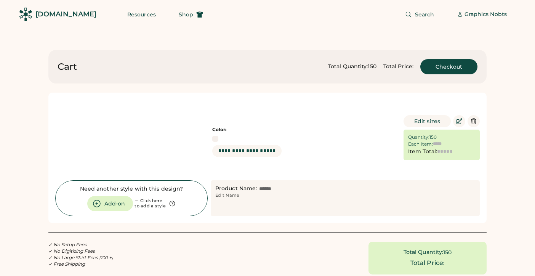 Image resolution: width=535 pixels, height=276 pixels. What do you see at coordinates (191, 14) in the screenshot?
I see `button: Shop` at bounding box center [191, 14].